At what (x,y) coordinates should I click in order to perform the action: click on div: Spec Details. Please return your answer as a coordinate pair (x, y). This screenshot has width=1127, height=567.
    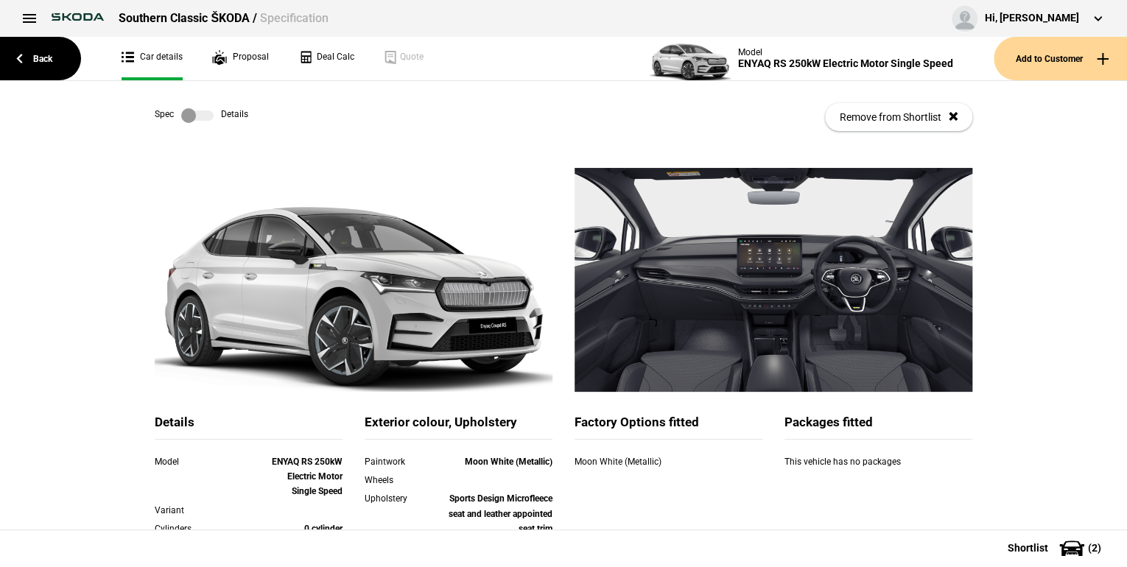
    Looking at the image, I should click on (201, 116).